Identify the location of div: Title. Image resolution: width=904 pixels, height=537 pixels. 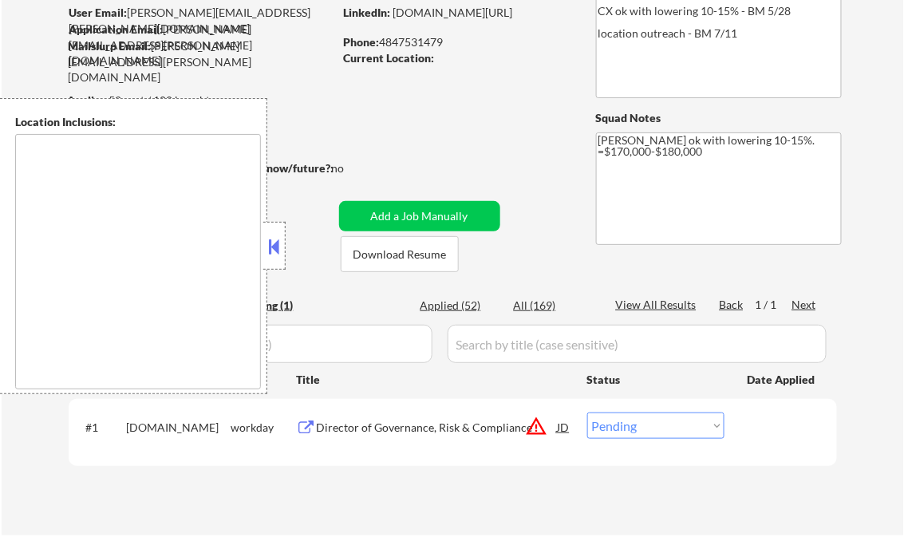
(434, 380).